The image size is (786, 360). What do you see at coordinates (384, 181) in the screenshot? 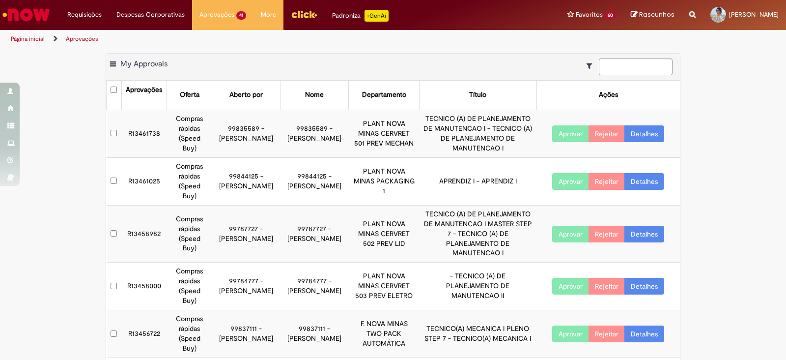
I see `td: PLANT NOVA MINAS PACKAGING 1` at bounding box center [384, 181].